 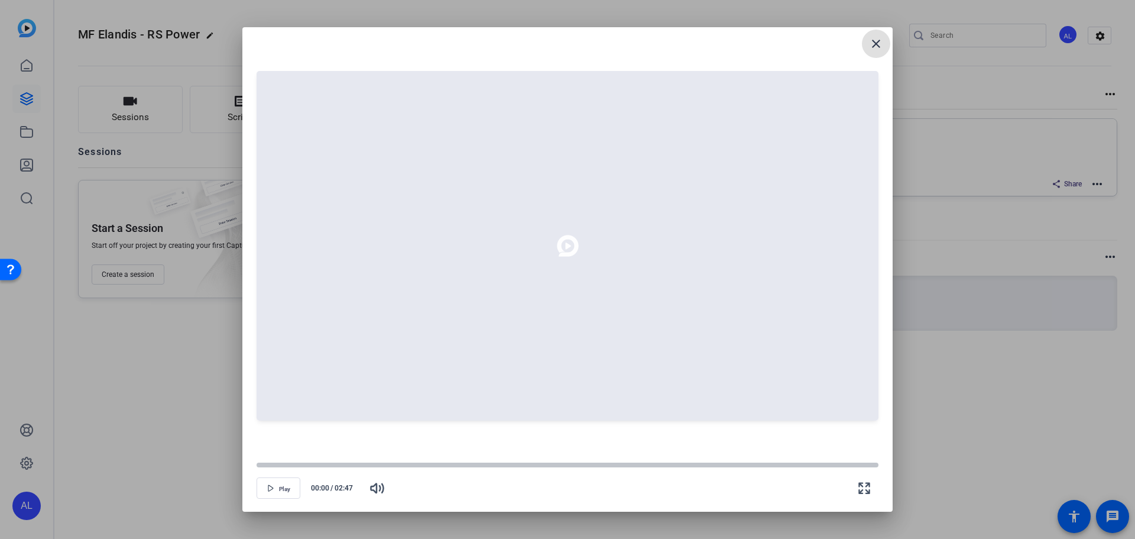 I want to click on span: 00:00, so click(x=317, y=488).